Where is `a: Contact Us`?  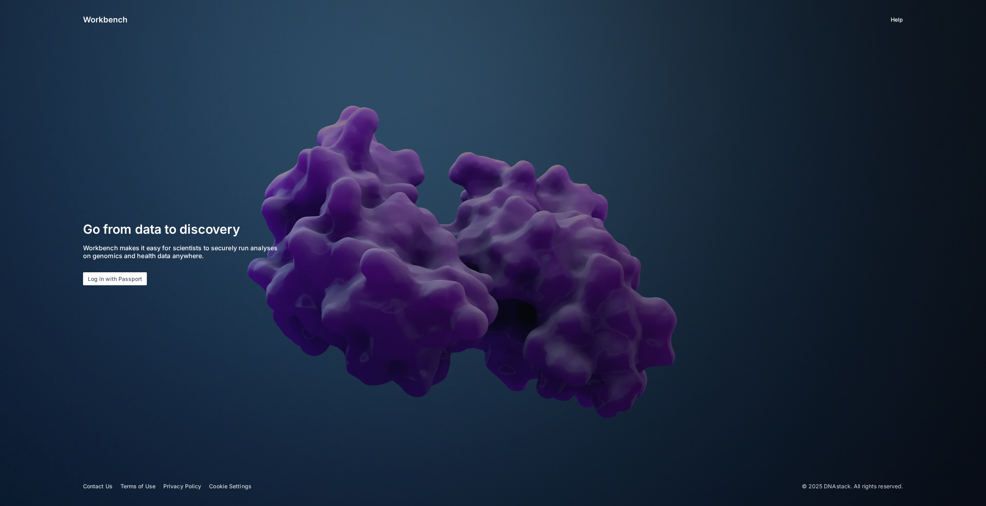
a: Contact Us is located at coordinates (98, 486).